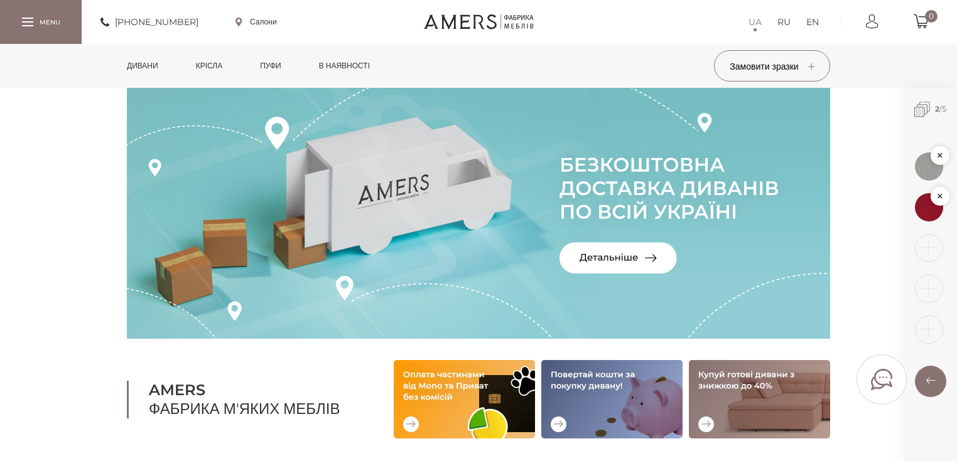  I want to click on img: Оплата частинами від Mono та Приват без комісій, so click(464, 399).